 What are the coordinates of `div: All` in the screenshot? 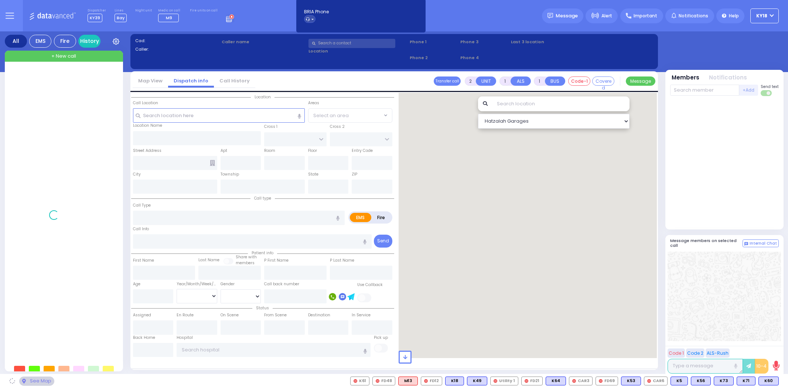 It's located at (16, 41).